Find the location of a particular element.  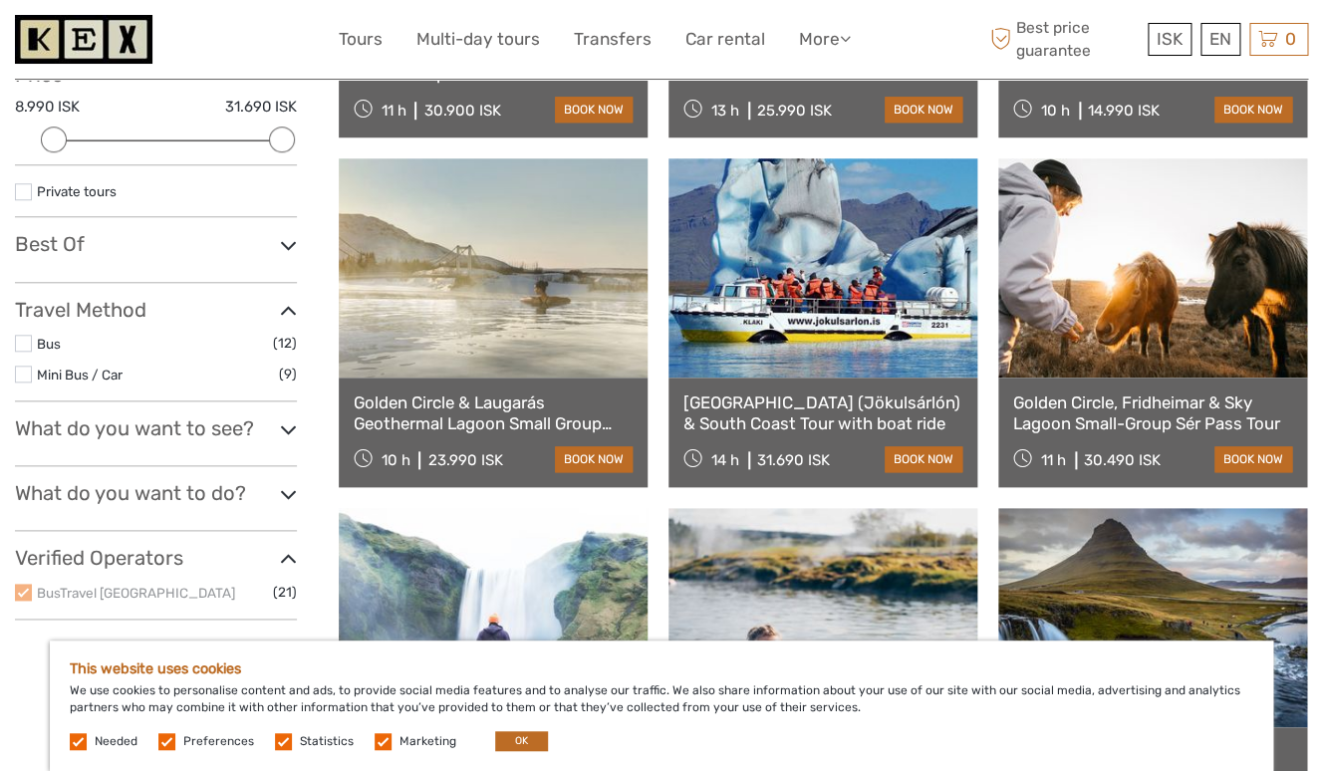

div: We use cookies to personalise content and ads, to provide social media features and to analyse ou... is located at coordinates (662, 705).